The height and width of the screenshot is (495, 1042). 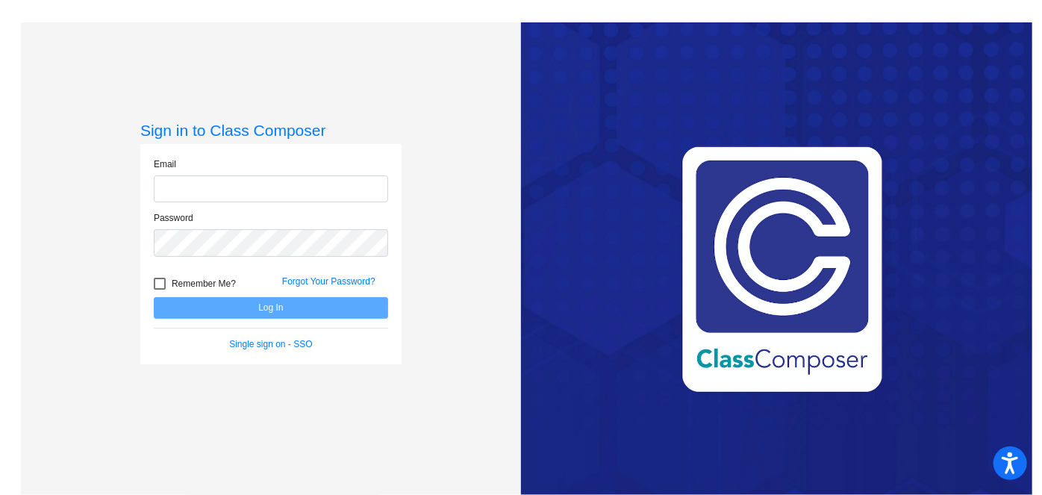 I want to click on button: Log In, so click(x=271, y=307).